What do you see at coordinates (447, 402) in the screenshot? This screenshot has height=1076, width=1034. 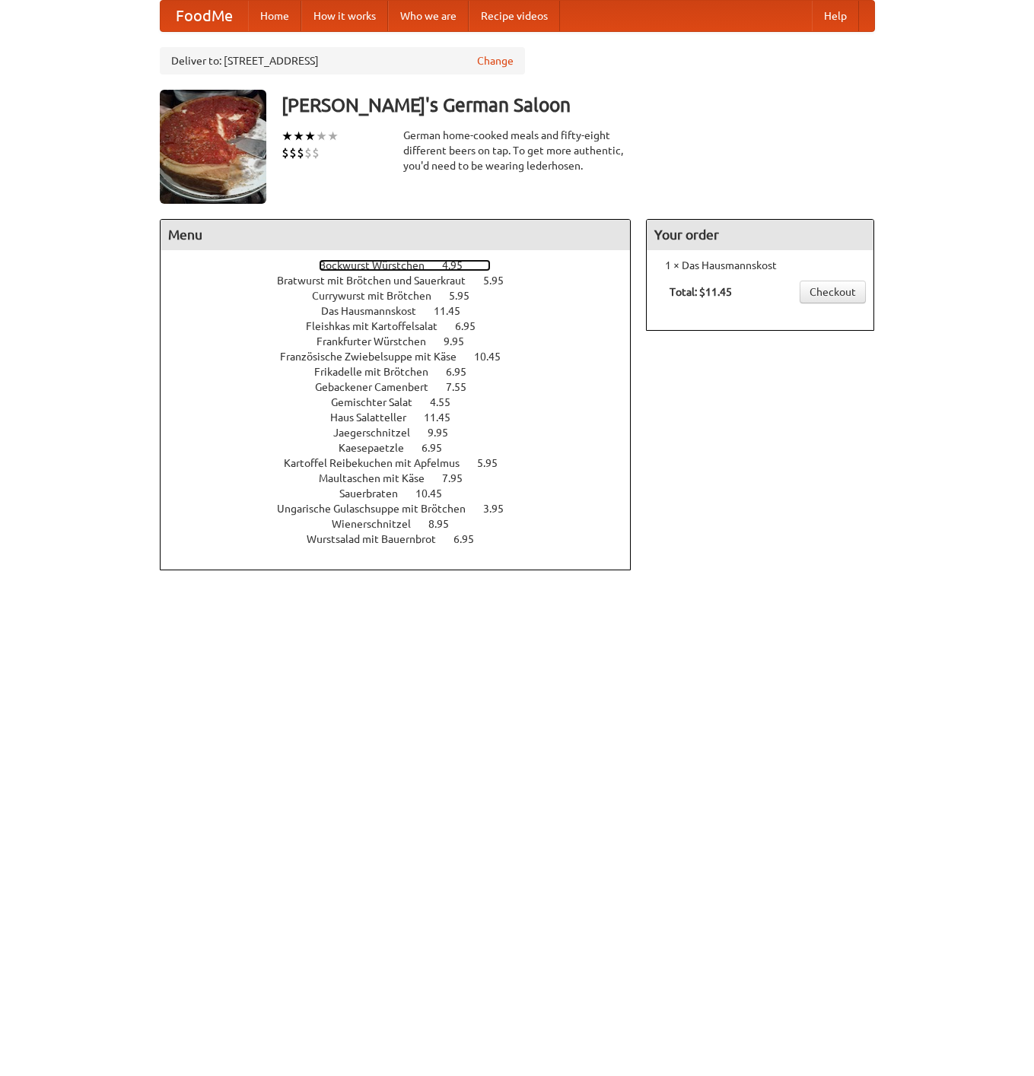 I see `span: 4.55` at bounding box center [447, 402].